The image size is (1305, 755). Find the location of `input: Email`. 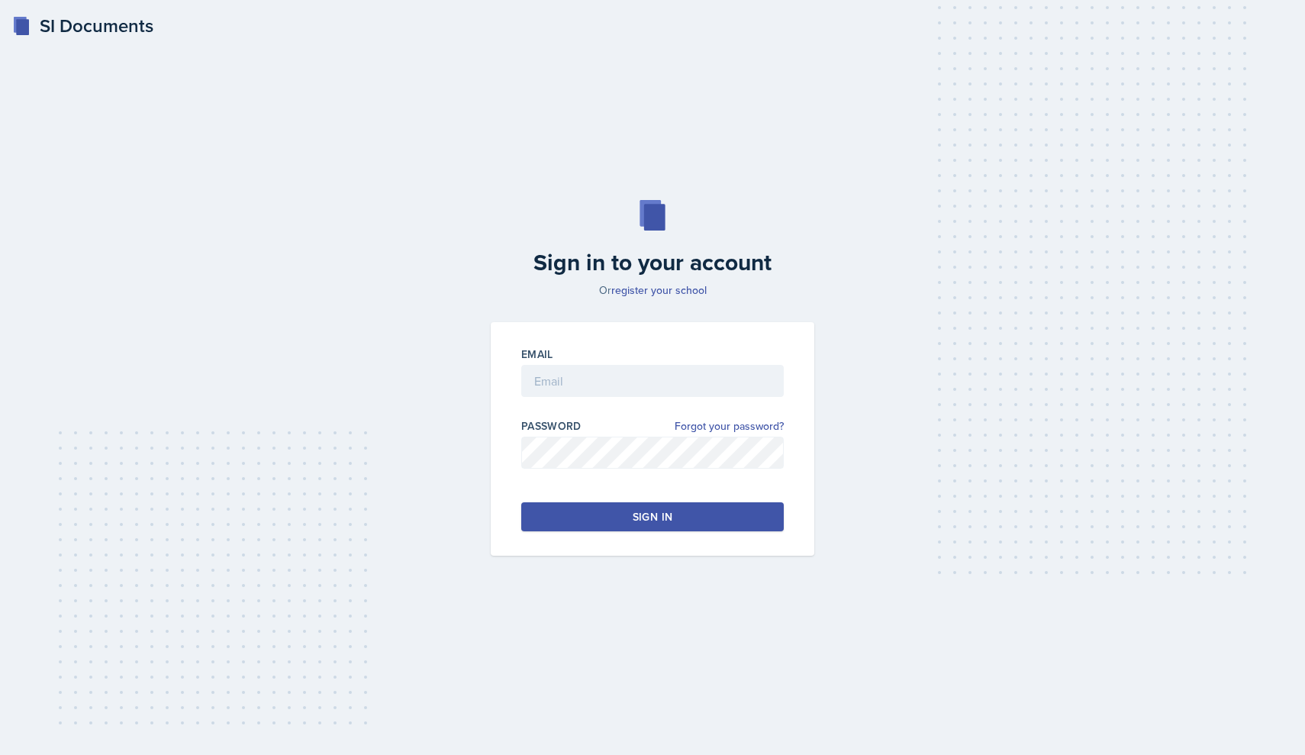

input: Email is located at coordinates (653, 381).